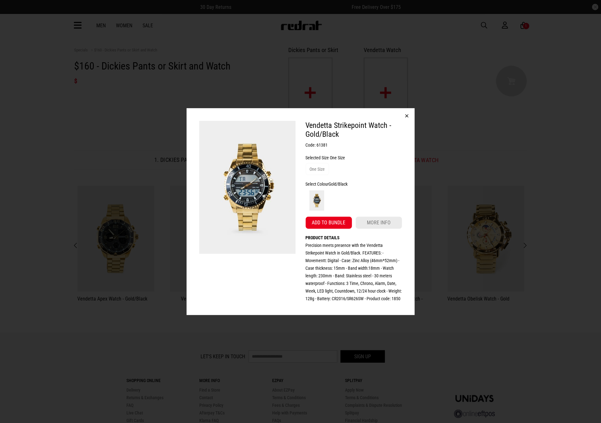 The width and height of the screenshot is (601, 423). What do you see at coordinates (329, 223) in the screenshot?
I see `button: Add to bundle` at bounding box center [329, 223].